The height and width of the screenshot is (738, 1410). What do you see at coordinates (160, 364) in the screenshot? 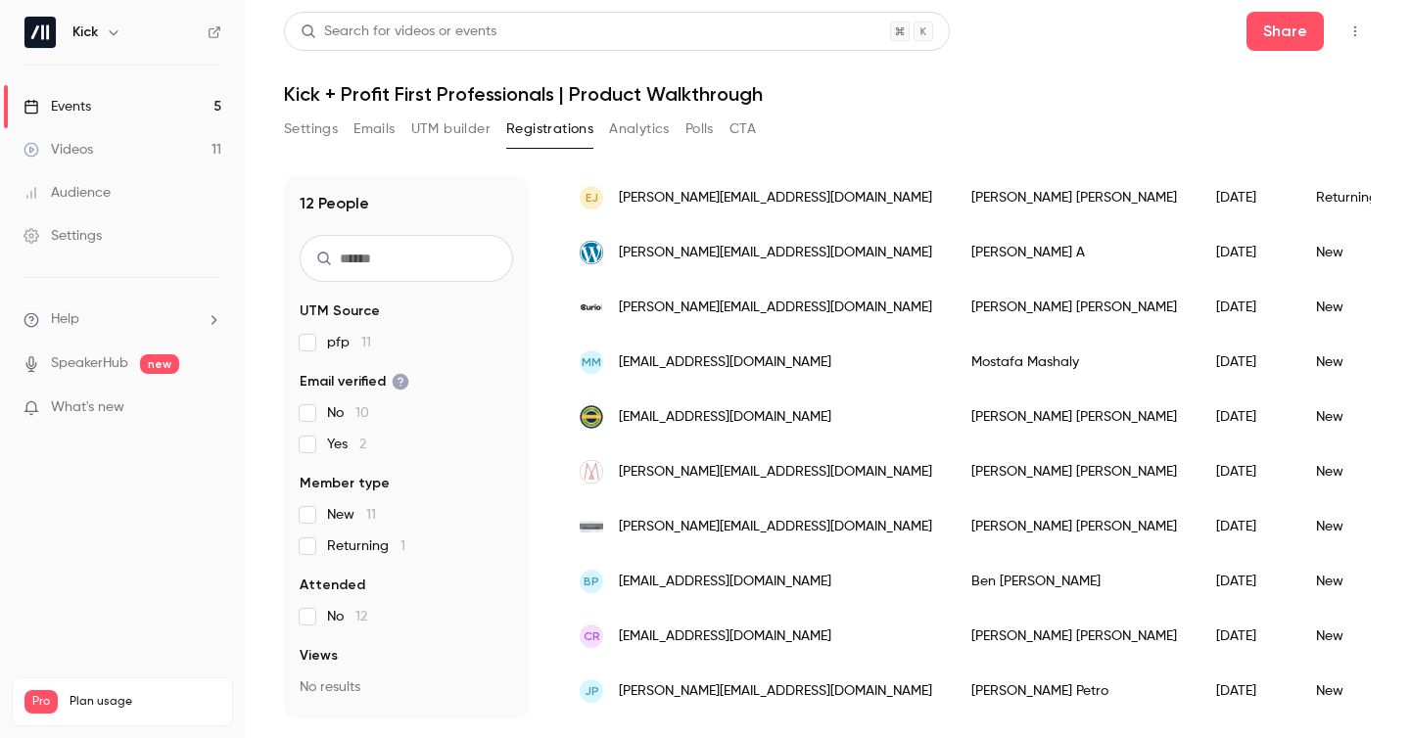
I see `span: new` at bounding box center [160, 364].